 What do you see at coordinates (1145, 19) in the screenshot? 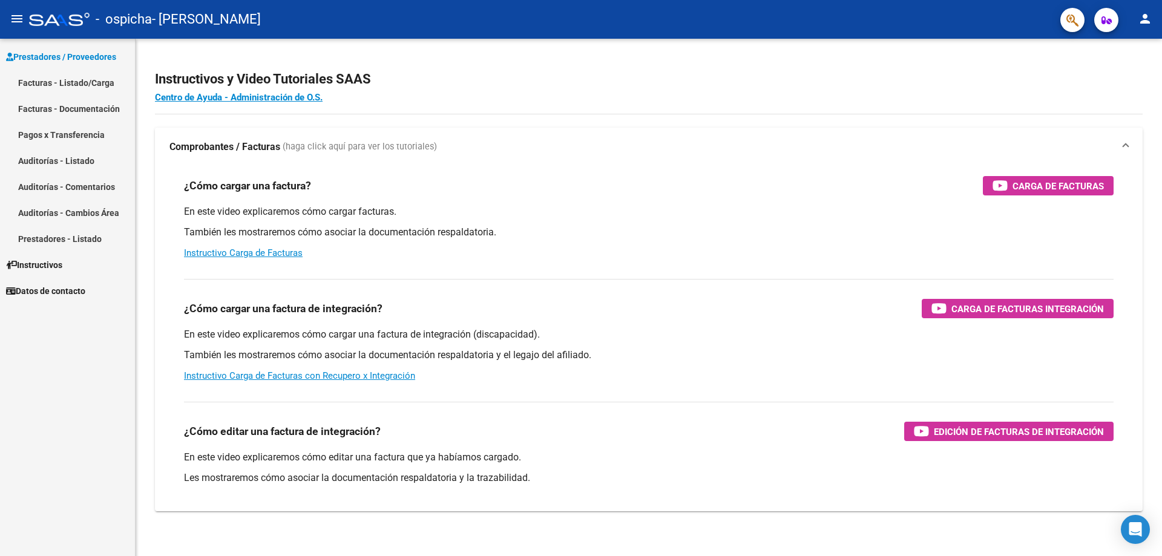
I see `mat-icon: person` at bounding box center [1145, 19].